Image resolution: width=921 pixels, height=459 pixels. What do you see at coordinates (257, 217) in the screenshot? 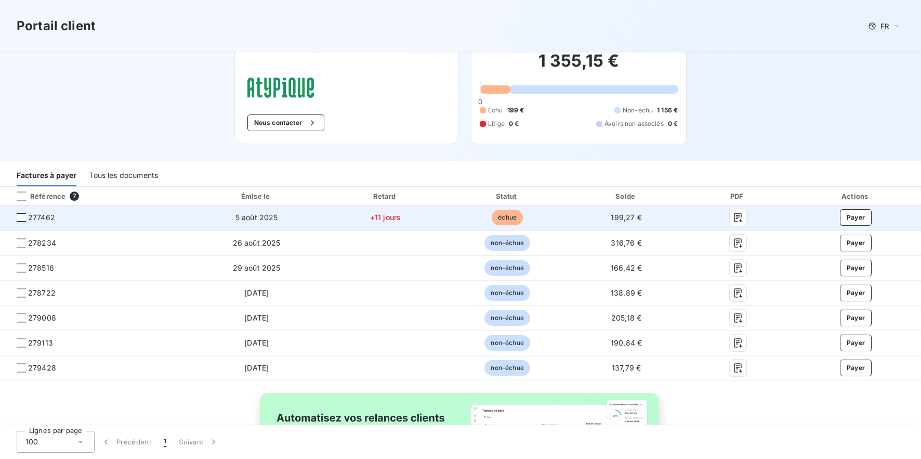
I see `span: 5 août 2025` at bounding box center [257, 217].